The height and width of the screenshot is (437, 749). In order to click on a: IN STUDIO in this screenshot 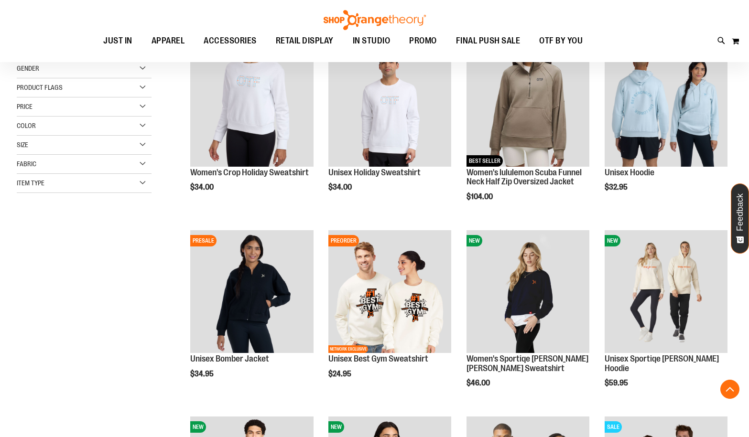, I will do `click(371, 41)`.